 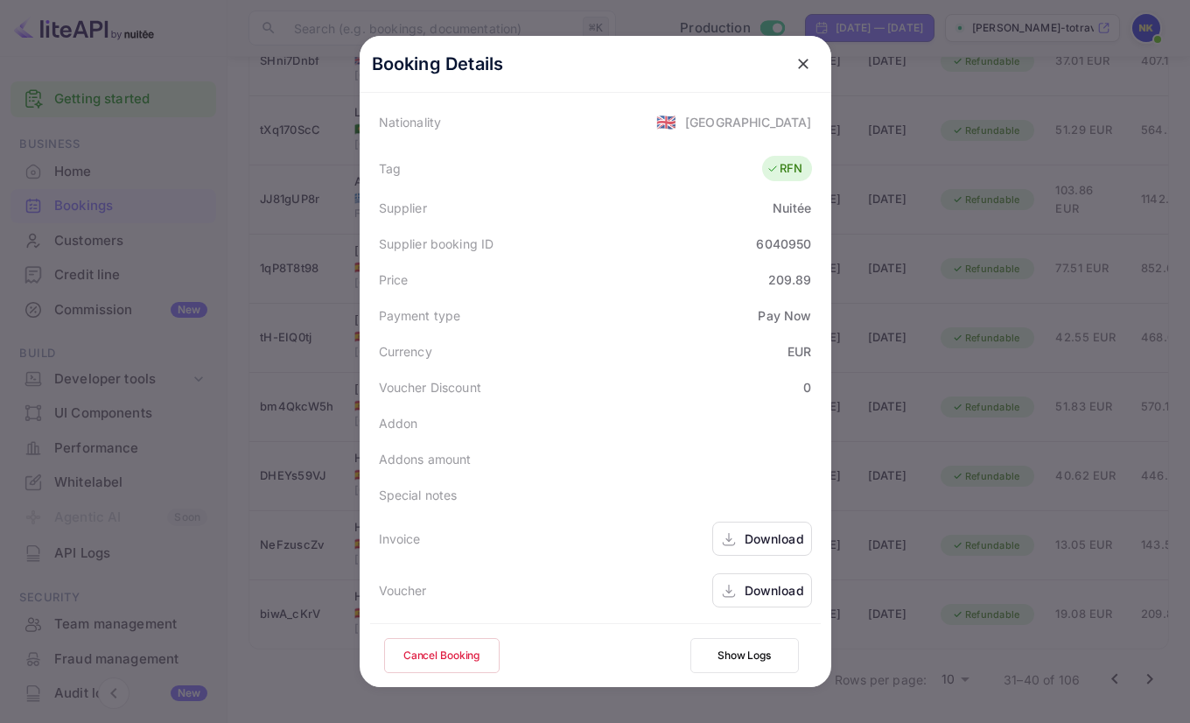 I want to click on div: Voucher Discount, so click(x=430, y=387).